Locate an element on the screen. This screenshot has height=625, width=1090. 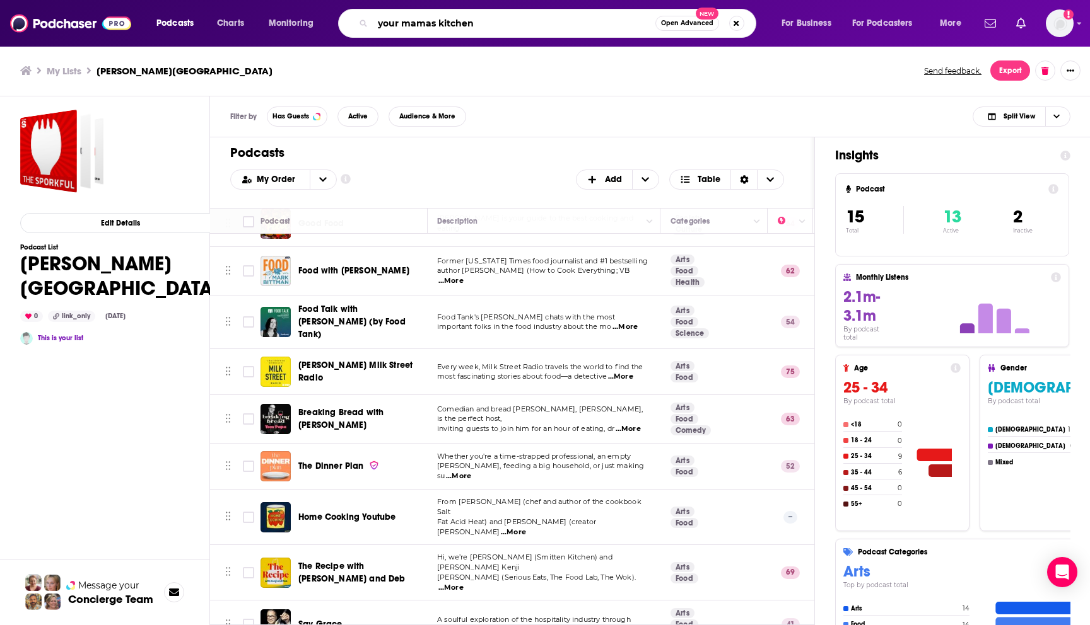
button: Open AdvancedNew is located at coordinates (687, 23).